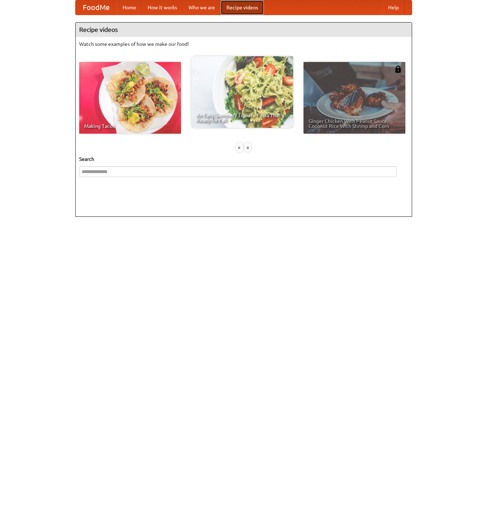  I want to click on a: An Easy, Summery Tomato Pasta That's Ready for Fall, so click(242, 92).